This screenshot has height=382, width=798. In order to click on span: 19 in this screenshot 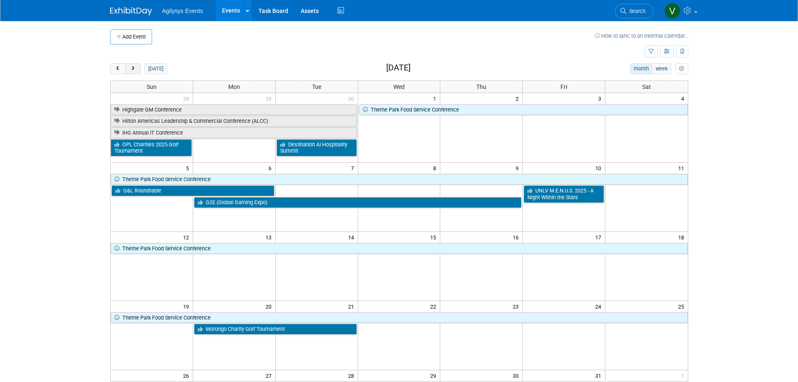, I will do `click(187, 306)`.